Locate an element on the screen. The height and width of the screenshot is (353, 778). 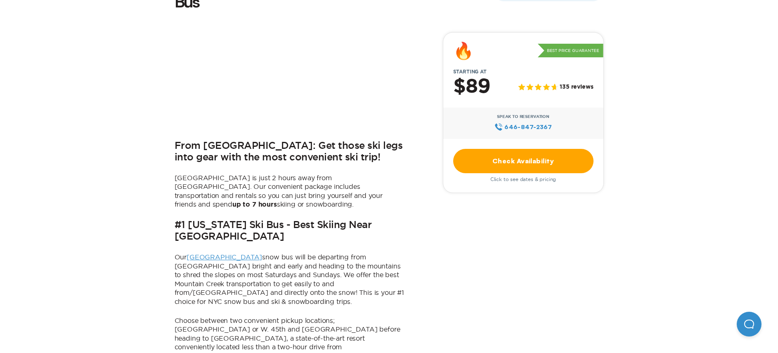
span: 646‍-847‍-2367 is located at coordinates (528, 127).